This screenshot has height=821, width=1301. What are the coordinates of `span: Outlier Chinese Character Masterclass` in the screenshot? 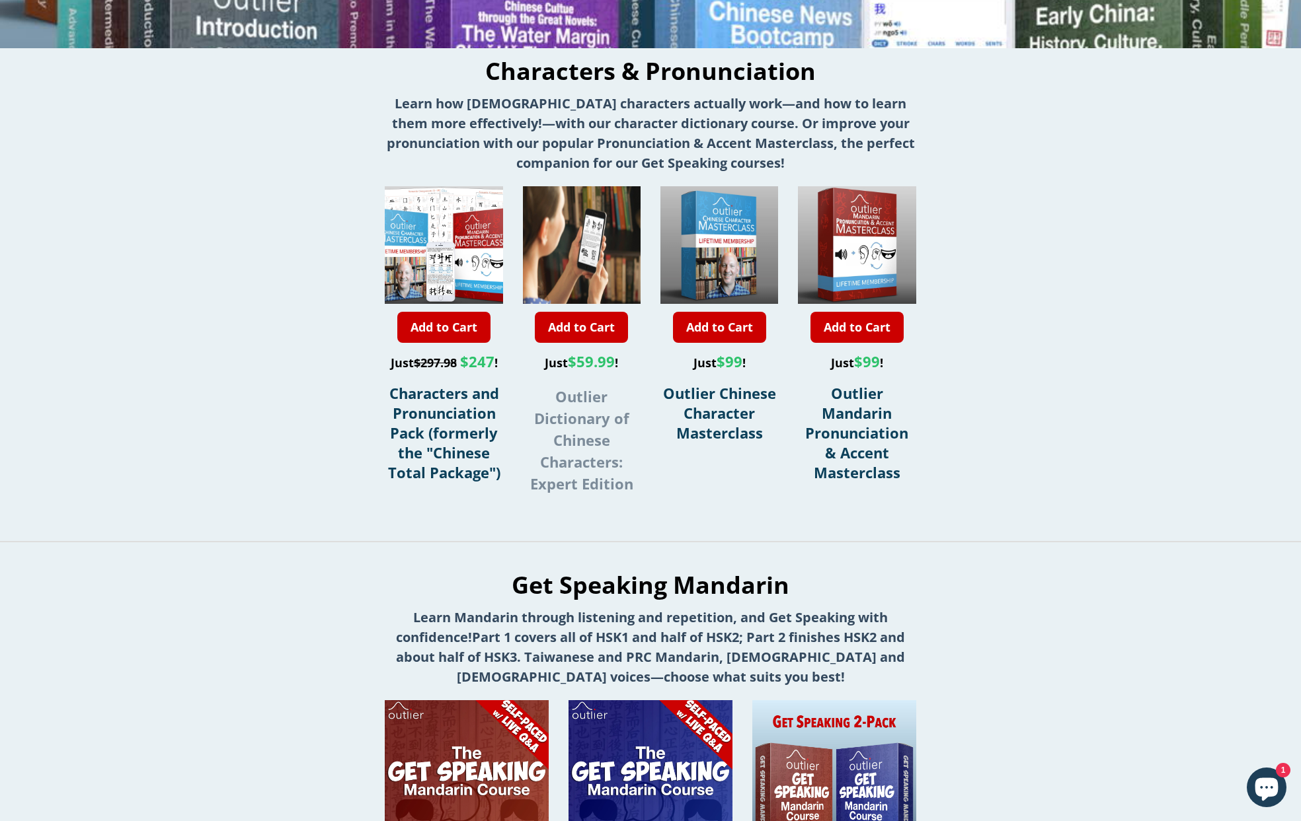 It's located at (719, 413).